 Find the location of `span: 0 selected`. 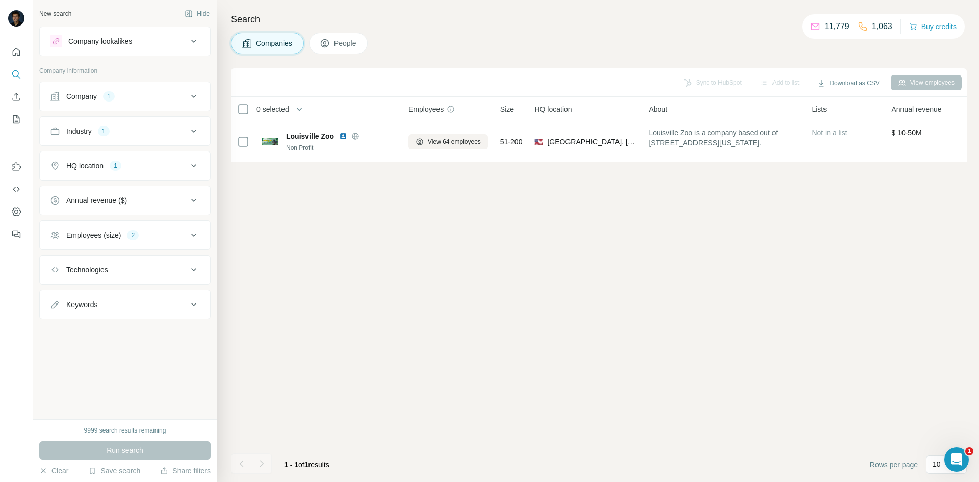

span: 0 selected is located at coordinates (273, 109).